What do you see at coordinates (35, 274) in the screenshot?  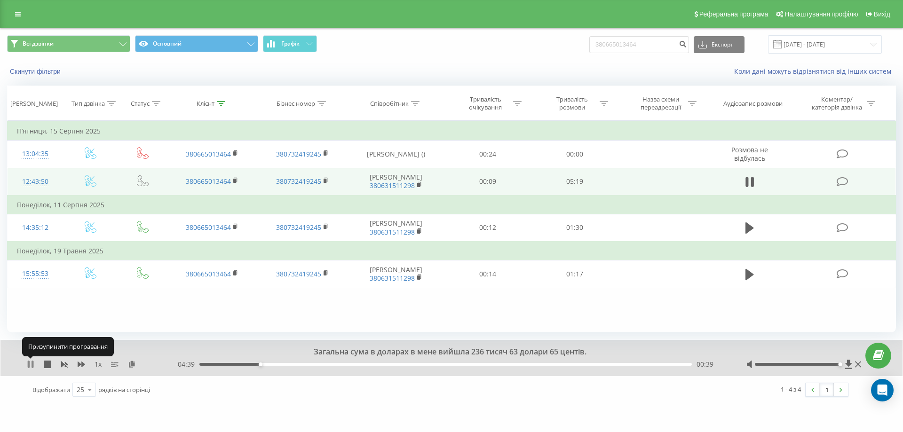 I see `div: 15:55:53` at bounding box center [35, 274].